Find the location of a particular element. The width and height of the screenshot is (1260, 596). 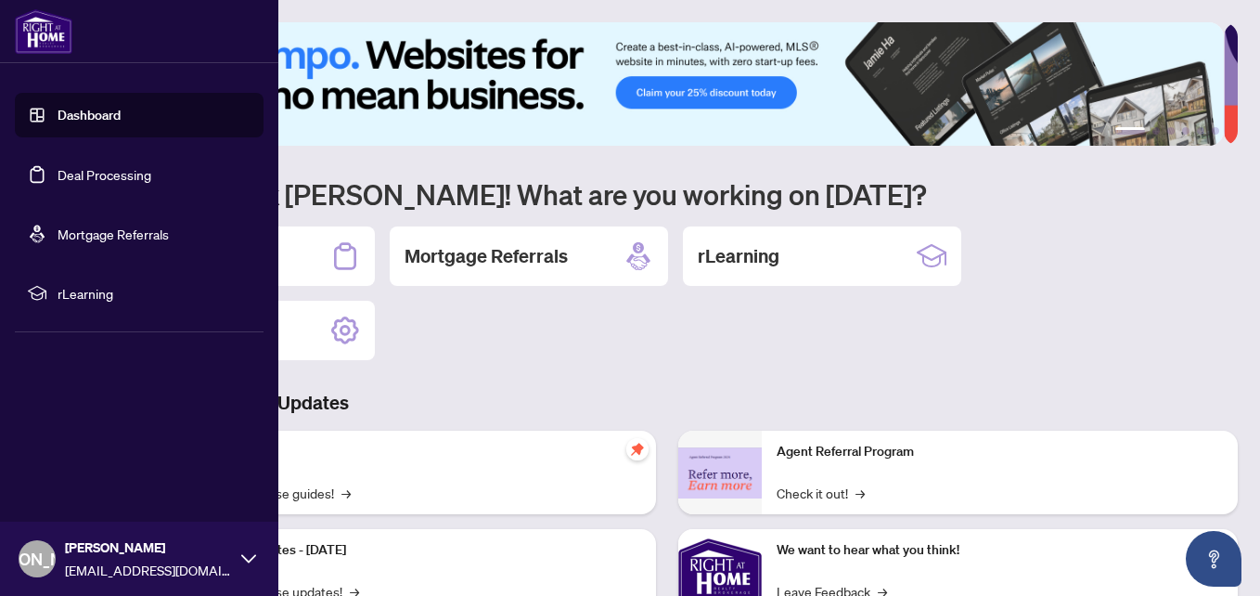

h3: Brokerage & Industry Updates is located at coordinates (667, 403).